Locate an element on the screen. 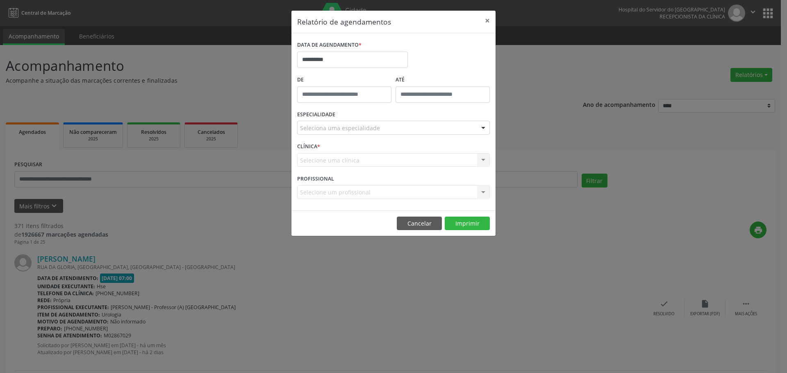 The width and height of the screenshot is (787, 373). label: PROFISSIONAL is located at coordinates (315, 179).